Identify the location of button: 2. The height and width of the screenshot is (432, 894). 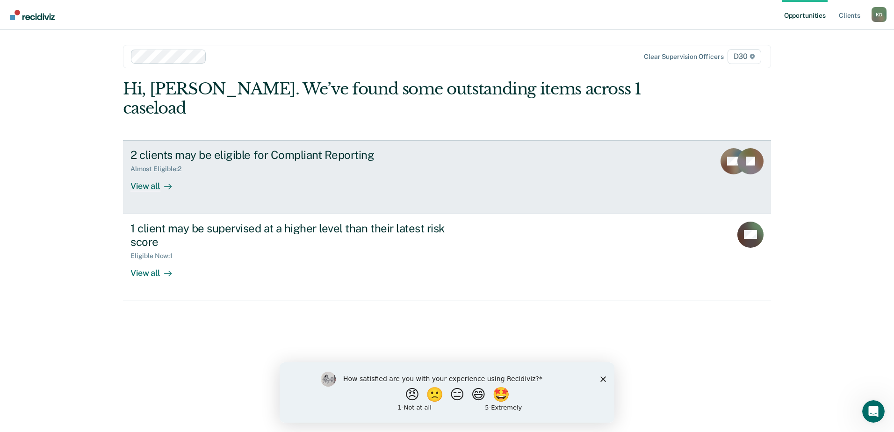
(156, 32).